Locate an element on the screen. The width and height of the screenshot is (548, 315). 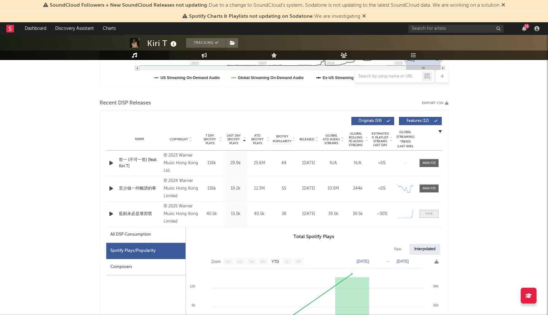
span: ATD Spotify Plays is located at coordinates (257, 139).